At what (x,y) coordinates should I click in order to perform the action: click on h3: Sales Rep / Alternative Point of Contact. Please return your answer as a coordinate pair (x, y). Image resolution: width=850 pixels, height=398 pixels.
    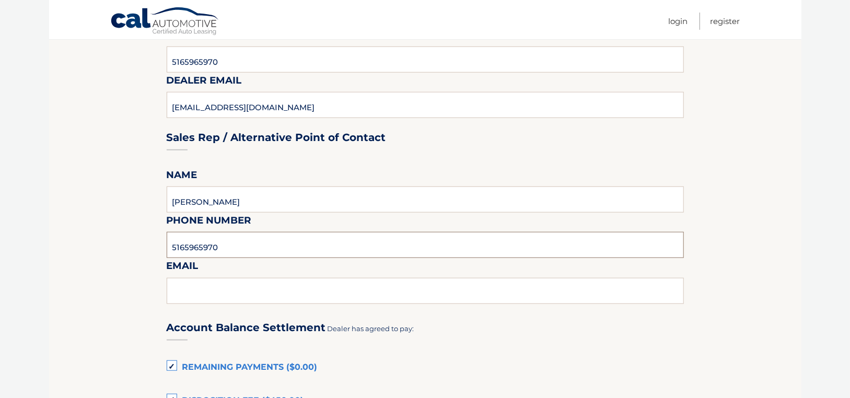
    Looking at the image, I should click on (276, 137).